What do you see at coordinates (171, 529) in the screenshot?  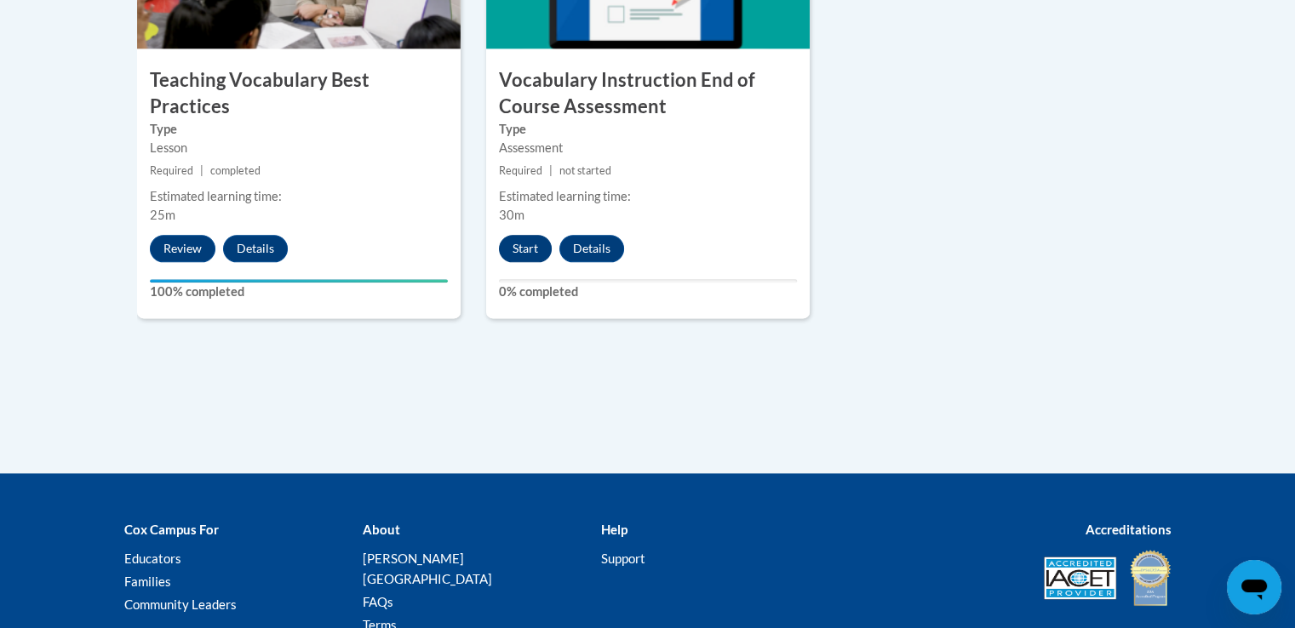 I see `b: Cox Campus For` at bounding box center [171, 529].